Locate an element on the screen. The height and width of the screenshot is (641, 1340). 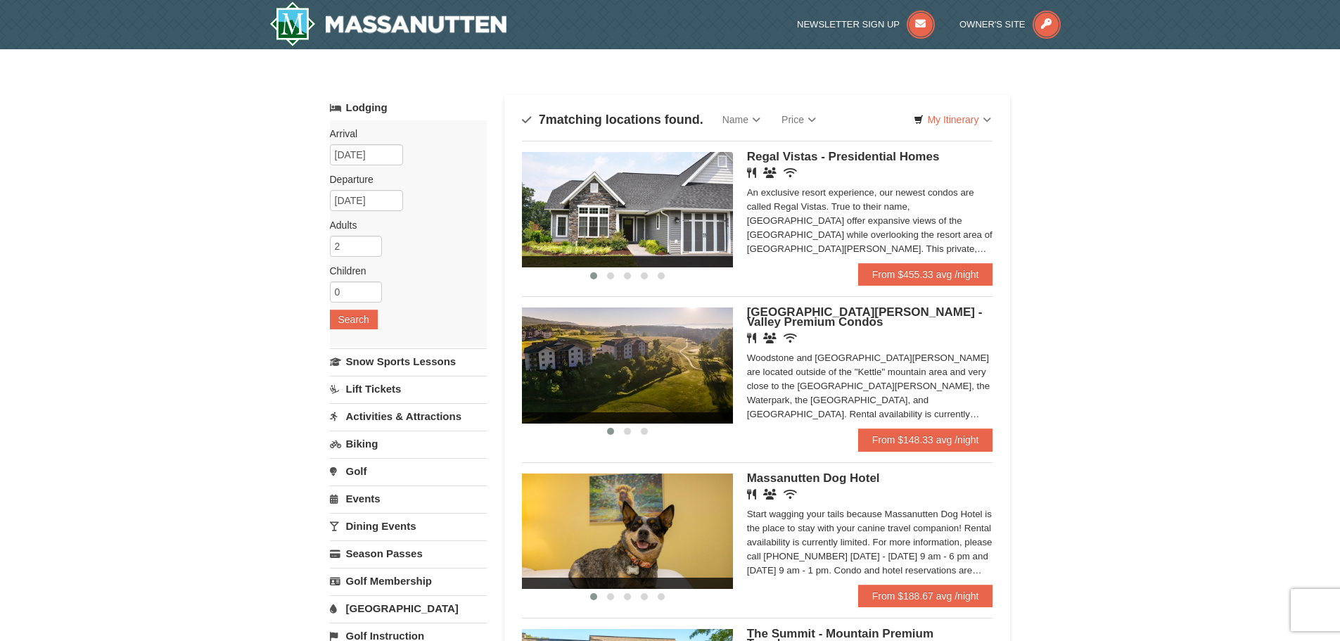
a: Golf Membership is located at coordinates (408, 580).